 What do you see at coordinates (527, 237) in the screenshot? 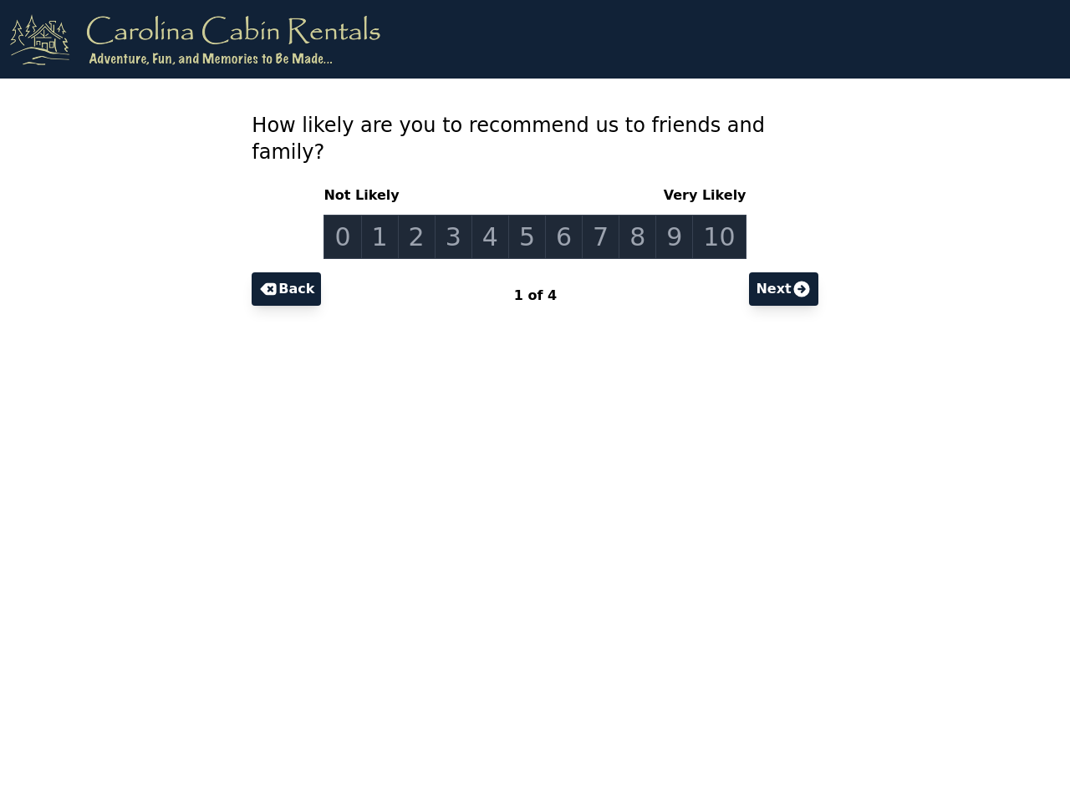
I see `a: 5` at bounding box center [527, 237].